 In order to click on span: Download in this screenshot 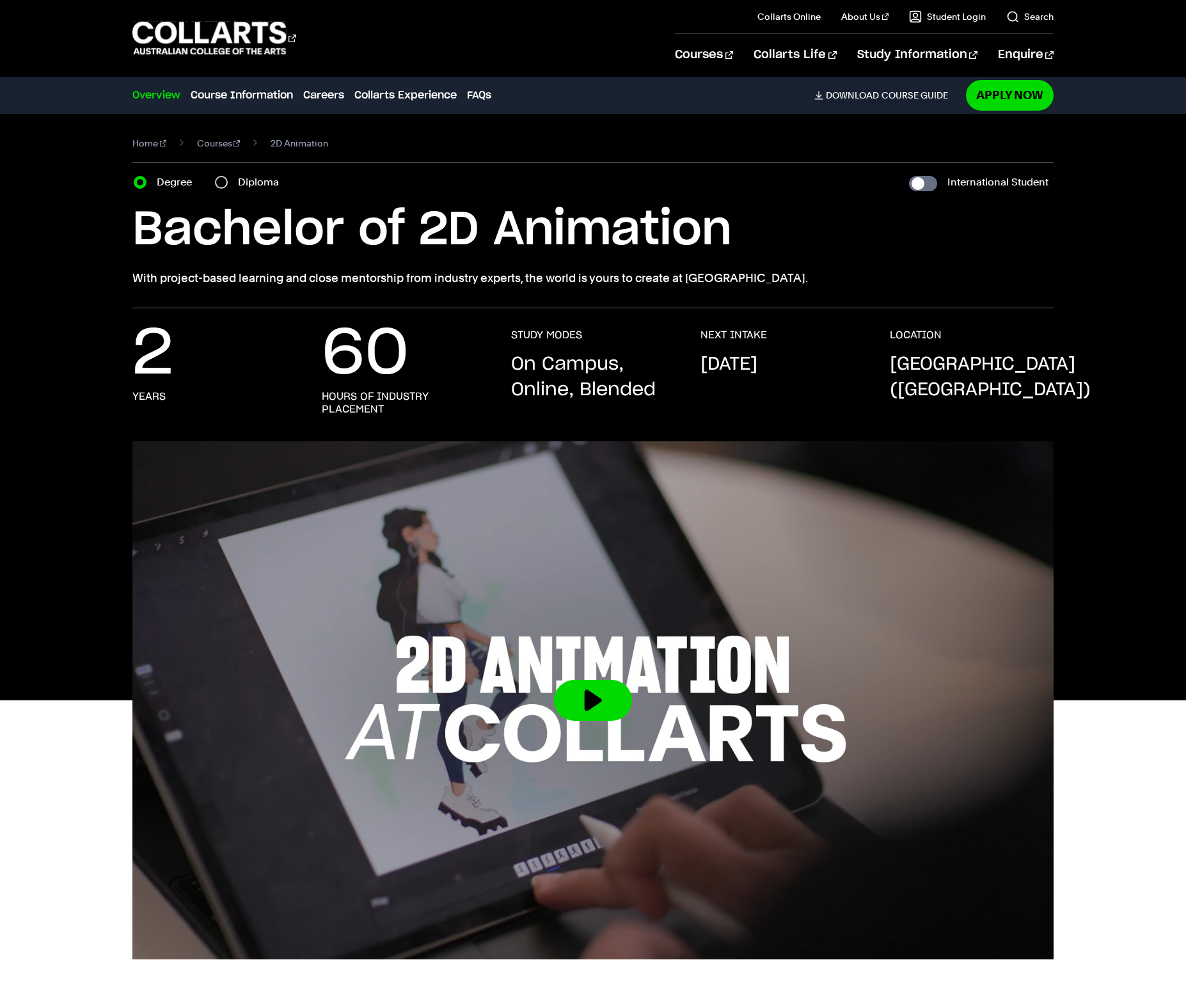, I will do `click(852, 95)`.